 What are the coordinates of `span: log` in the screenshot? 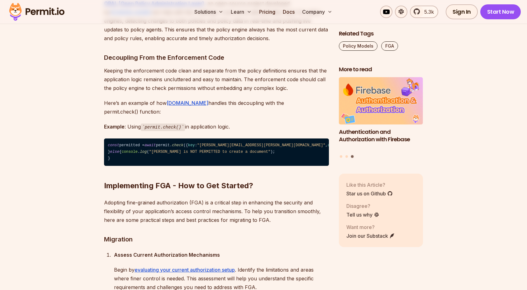 It's located at (143, 152).